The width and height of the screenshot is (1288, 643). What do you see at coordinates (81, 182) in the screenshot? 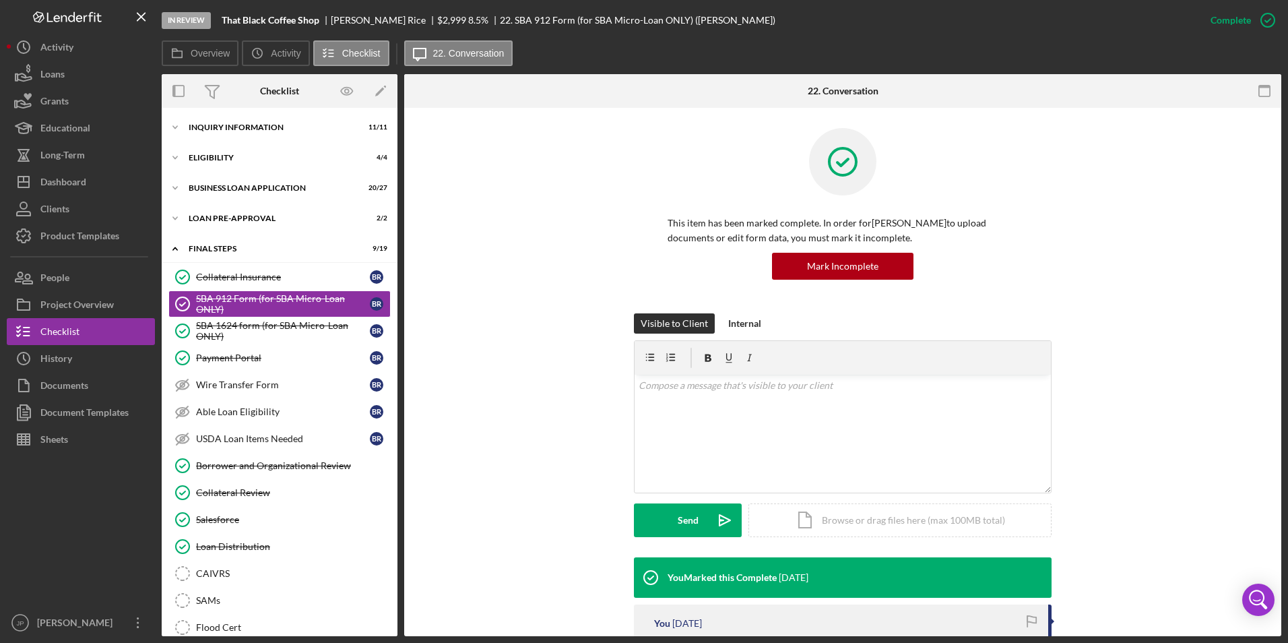
I see `button: Dashboard` at bounding box center [81, 182].